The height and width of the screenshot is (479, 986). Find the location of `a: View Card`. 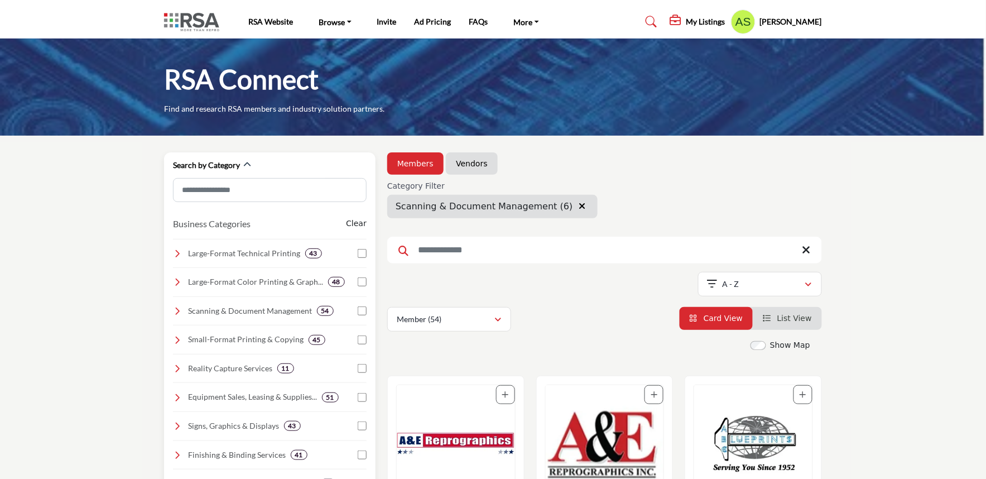

a: View Card is located at coordinates (716, 318).